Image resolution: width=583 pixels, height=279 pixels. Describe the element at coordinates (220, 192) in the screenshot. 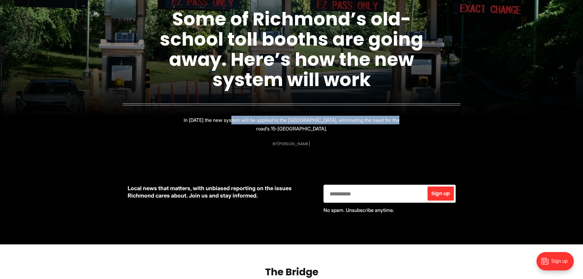

I see `p: Local news that matters, with unbiased reporting on the issues Richmond cares about. Join us and ...` at that location.